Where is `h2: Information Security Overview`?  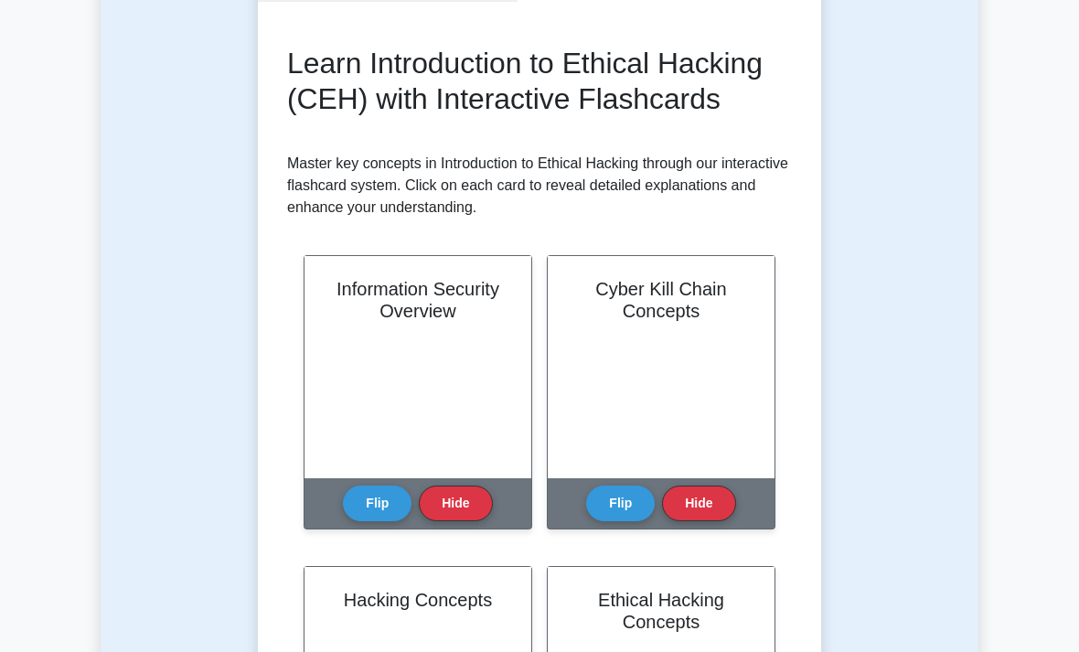 h2: Information Security Overview is located at coordinates (418, 300).